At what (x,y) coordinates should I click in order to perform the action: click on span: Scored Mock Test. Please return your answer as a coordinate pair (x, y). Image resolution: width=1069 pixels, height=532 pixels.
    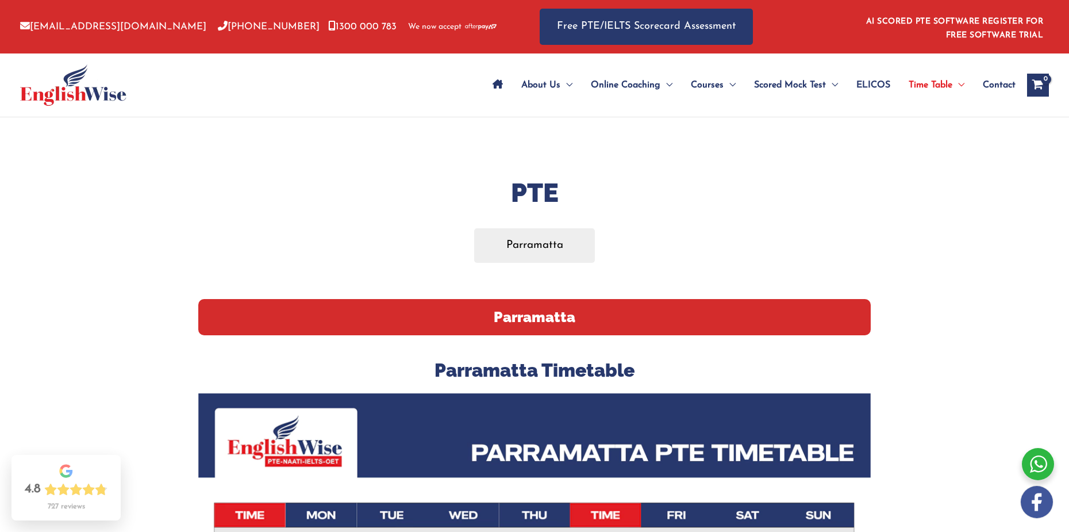
    Looking at the image, I should click on (790, 85).